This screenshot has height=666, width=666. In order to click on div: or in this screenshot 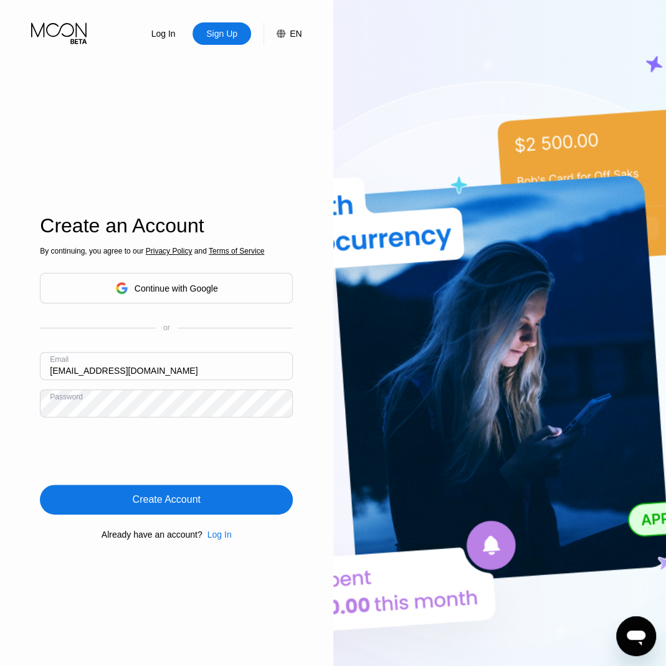, I will do `click(166, 328)`.